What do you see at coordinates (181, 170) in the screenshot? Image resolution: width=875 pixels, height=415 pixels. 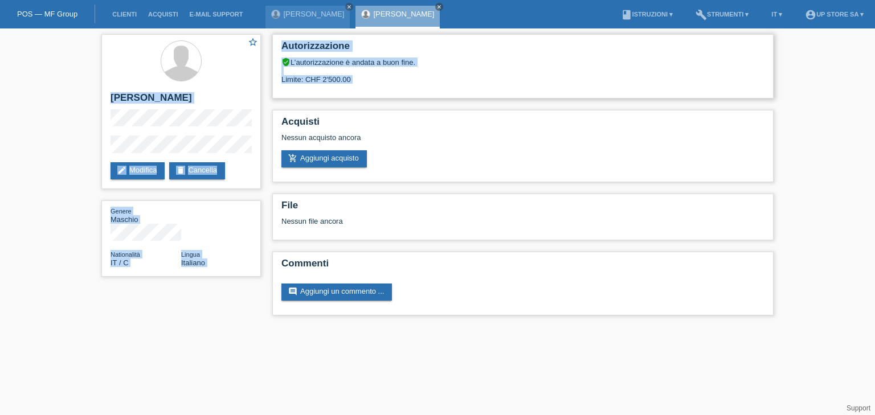 I see `i: delete` at bounding box center [181, 170].